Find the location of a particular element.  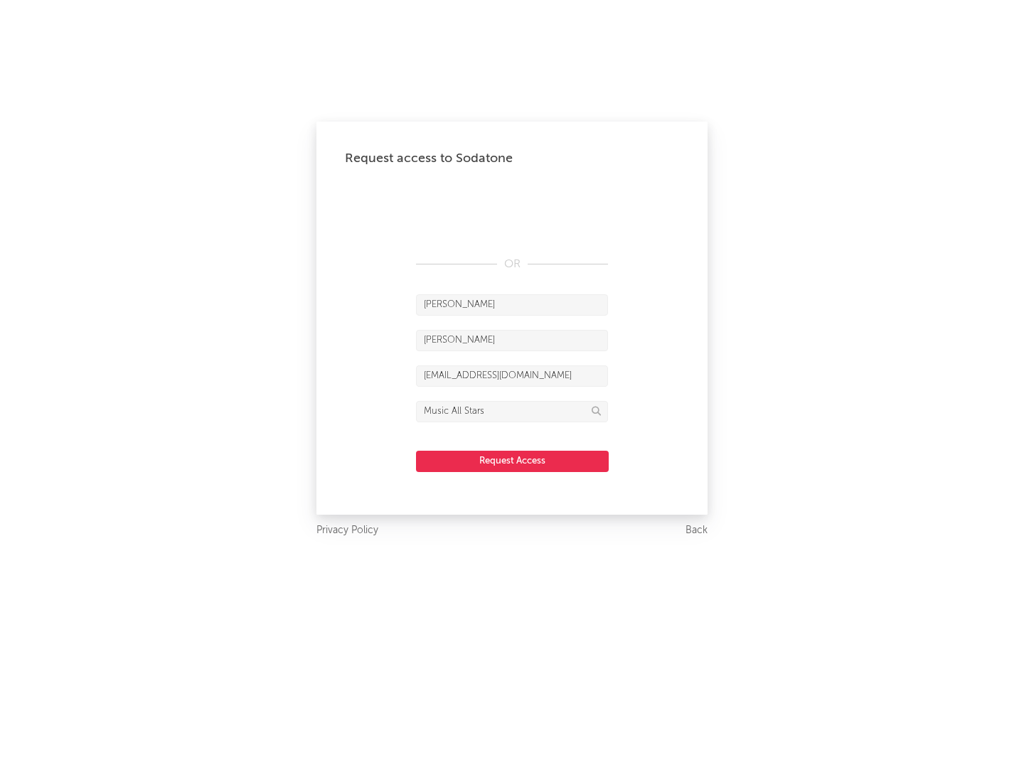

a: Back is located at coordinates (696, 530).